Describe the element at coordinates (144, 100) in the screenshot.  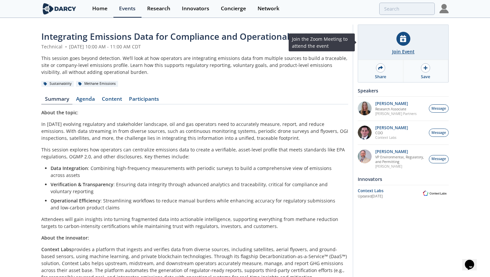
I see `a: Participants` at that location.